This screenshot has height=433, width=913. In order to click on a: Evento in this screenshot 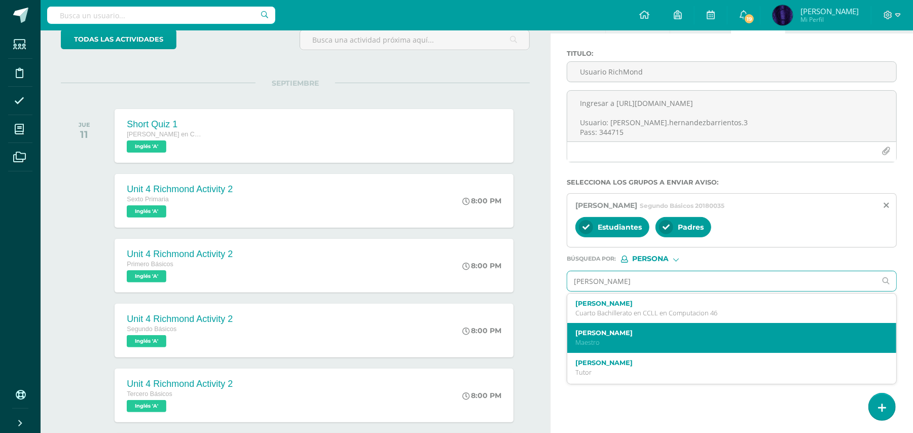, I will do `click(700, 21)`.